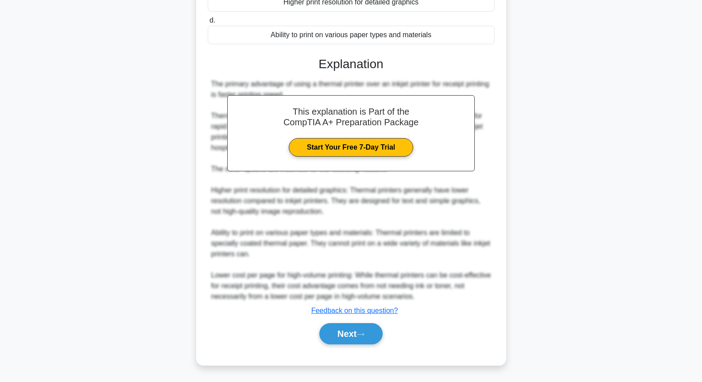  Describe the element at coordinates (351, 35) in the screenshot. I see `div: Ability to print on various paper types and materials` at that location.